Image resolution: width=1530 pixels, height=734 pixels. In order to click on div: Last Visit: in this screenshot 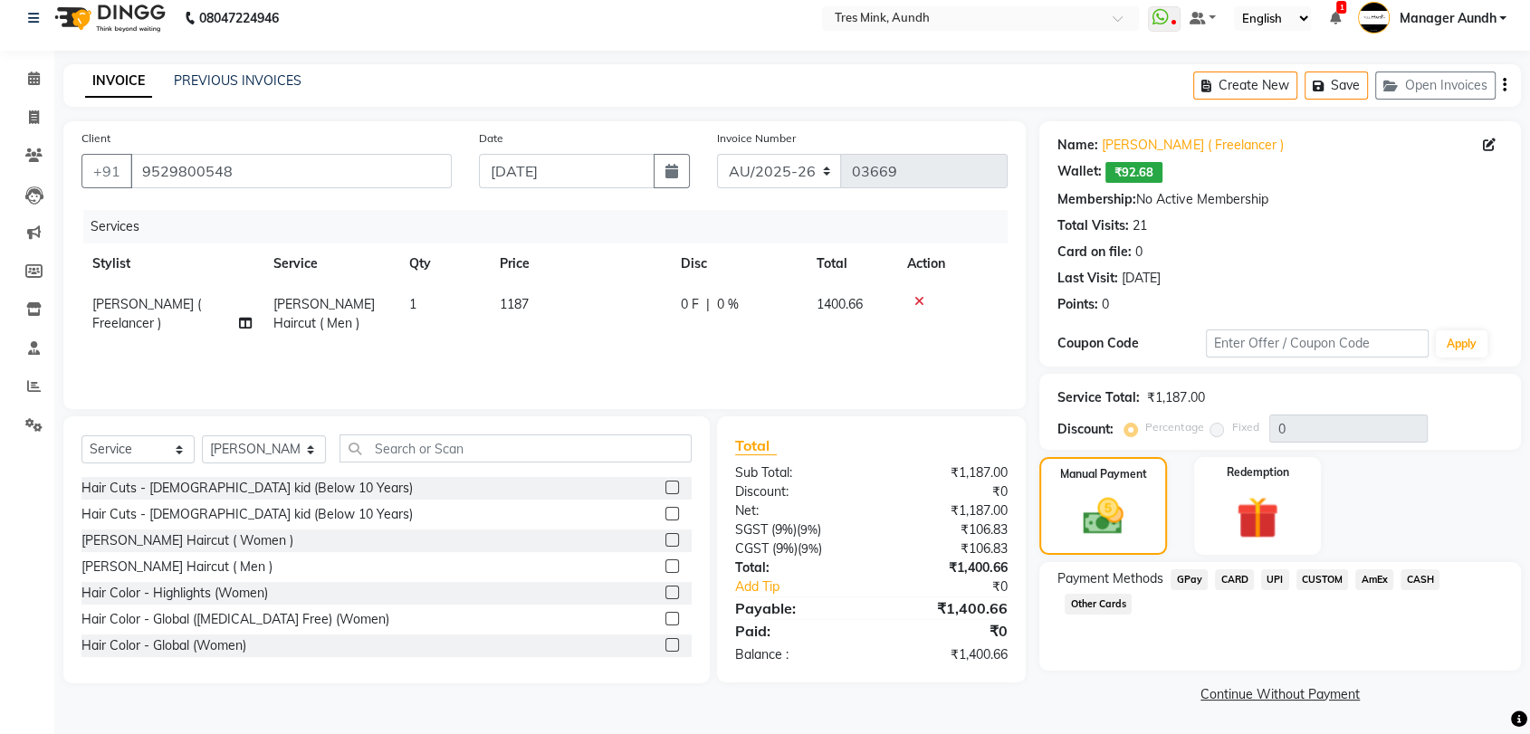, I will do `click(1087, 278)`.